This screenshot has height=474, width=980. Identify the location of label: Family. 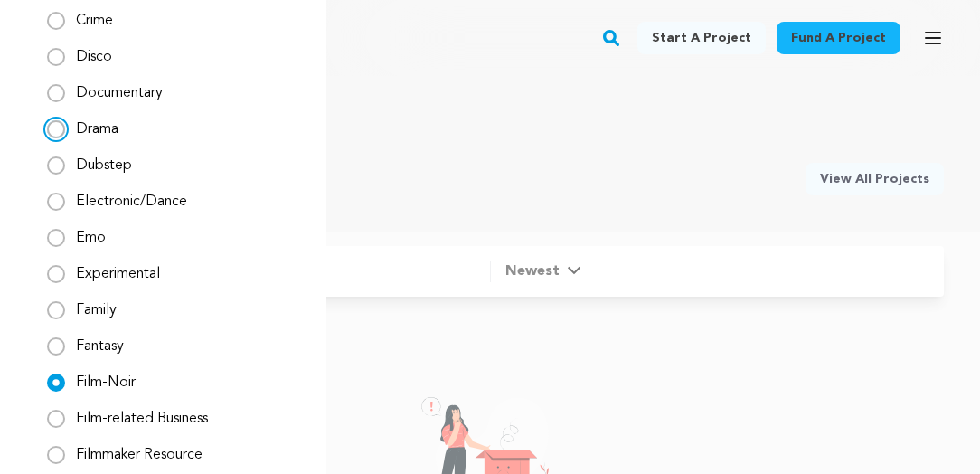
(96, 303).